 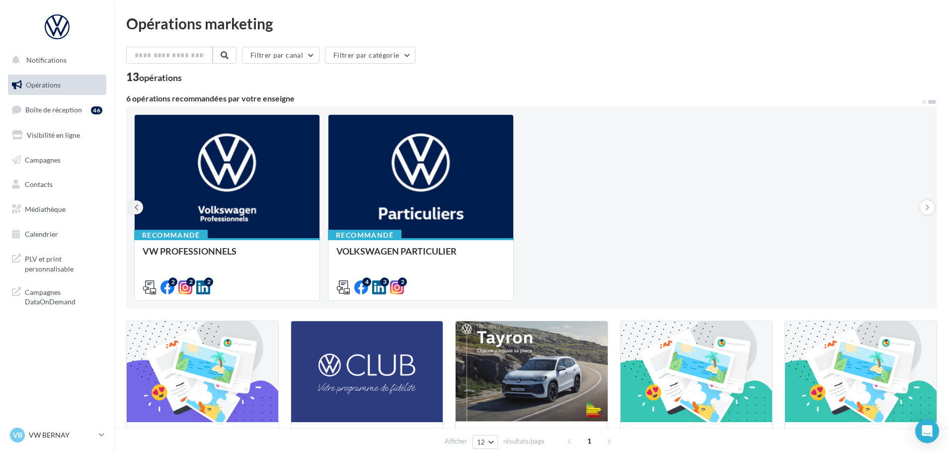 What do you see at coordinates (421, 256) in the screenshot?
I see `div: VOLKSWAGEN PARTICULIER` at bounding box center [421, 256].